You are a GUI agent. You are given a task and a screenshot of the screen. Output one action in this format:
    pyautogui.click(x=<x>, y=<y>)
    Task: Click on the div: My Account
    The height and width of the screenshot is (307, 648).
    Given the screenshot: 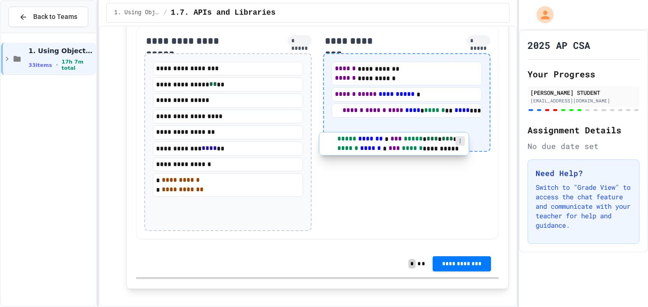 What is the action you would take?
    pyautogui.click(x=541, y=15)
    